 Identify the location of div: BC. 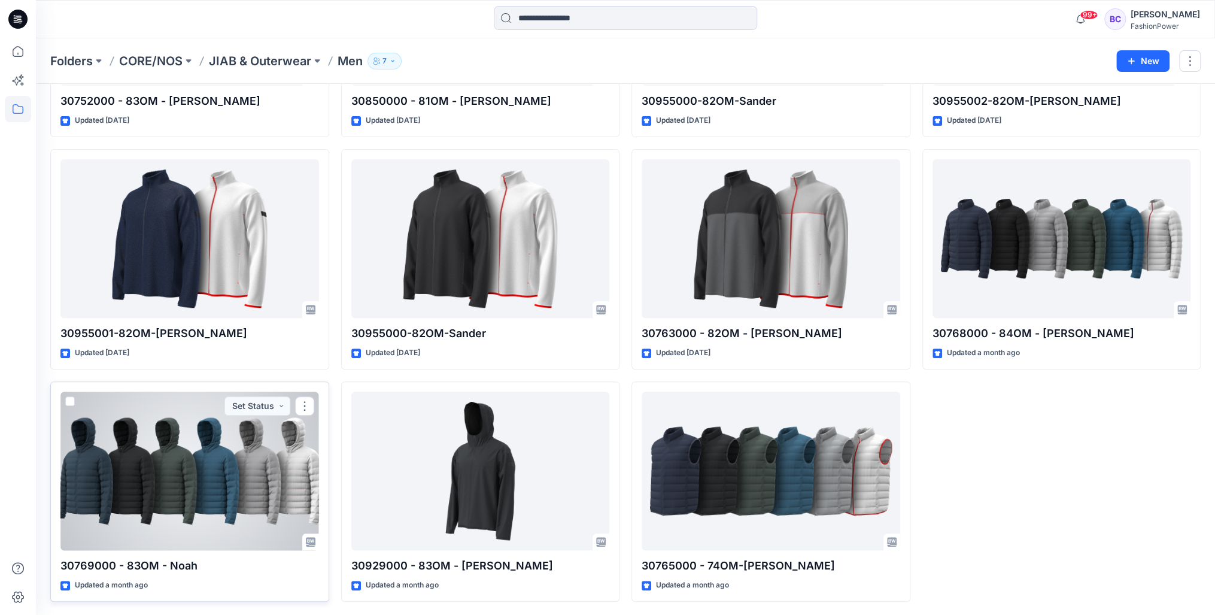
(1115, 19).